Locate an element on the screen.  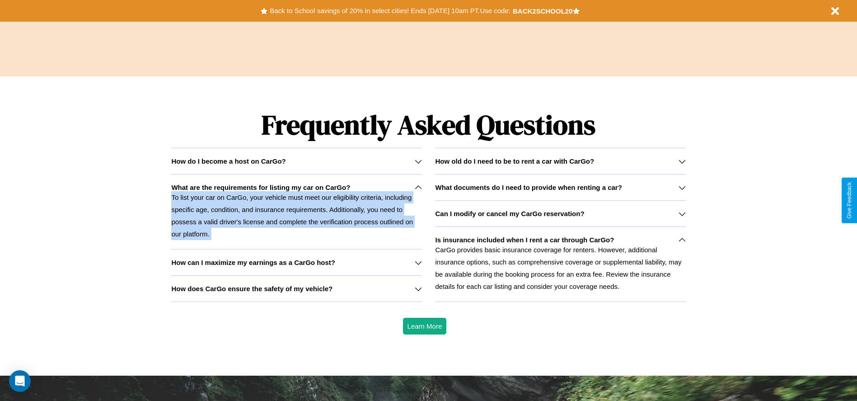
div: Give Feedback is located at coordinates (849, 200).